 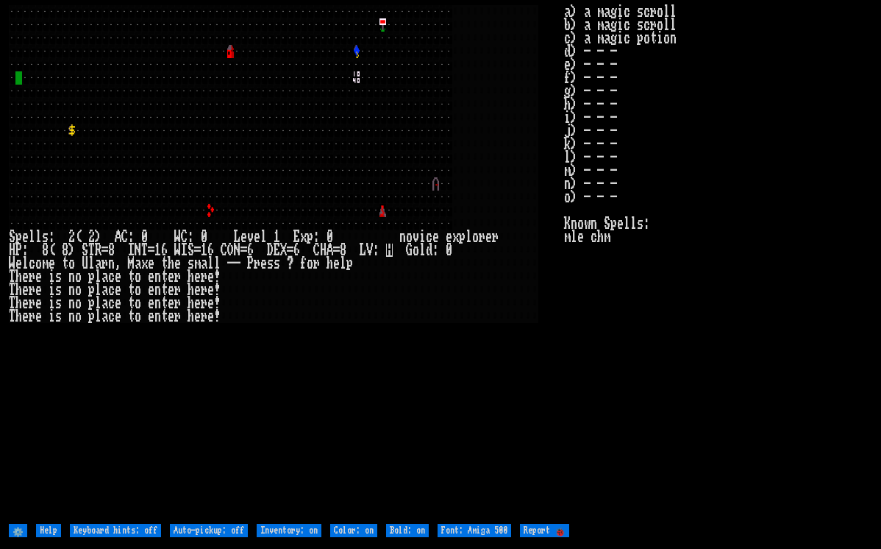 What do you see at coordinates (12, 303) in the screenshot?
I see `div: T` at bounding box center [12, 303].